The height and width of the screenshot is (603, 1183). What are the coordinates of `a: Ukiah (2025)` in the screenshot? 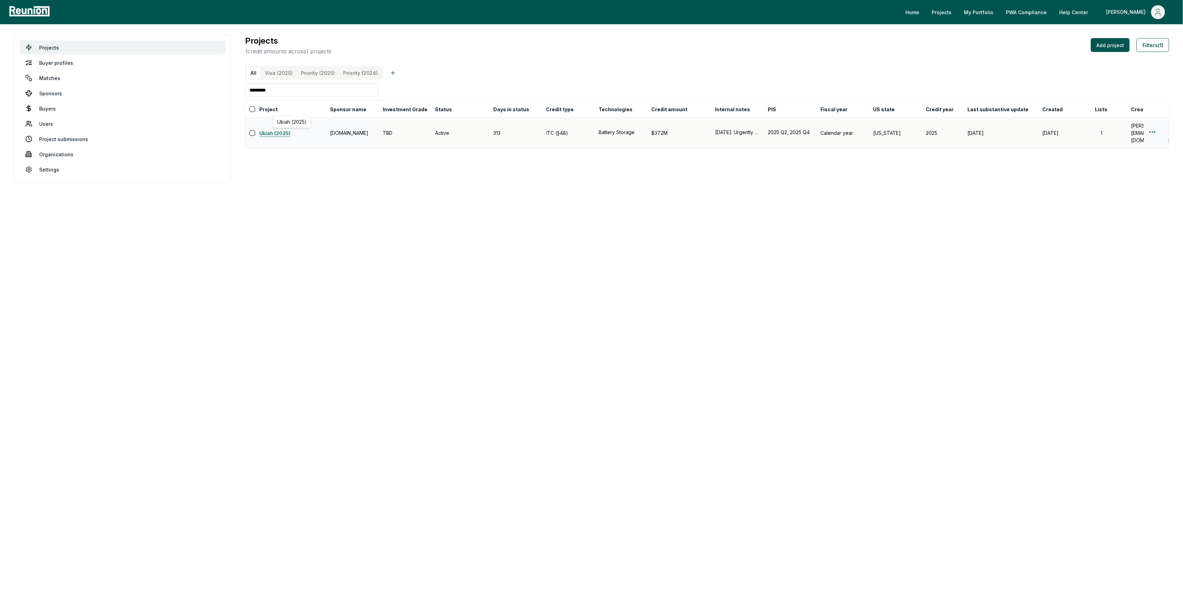 It's located at (293, 134).